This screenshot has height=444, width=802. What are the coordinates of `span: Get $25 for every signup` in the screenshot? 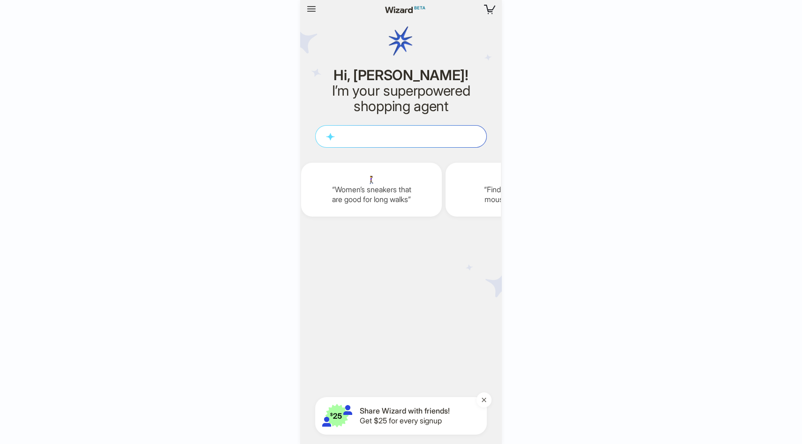 It's located at (405, 421).